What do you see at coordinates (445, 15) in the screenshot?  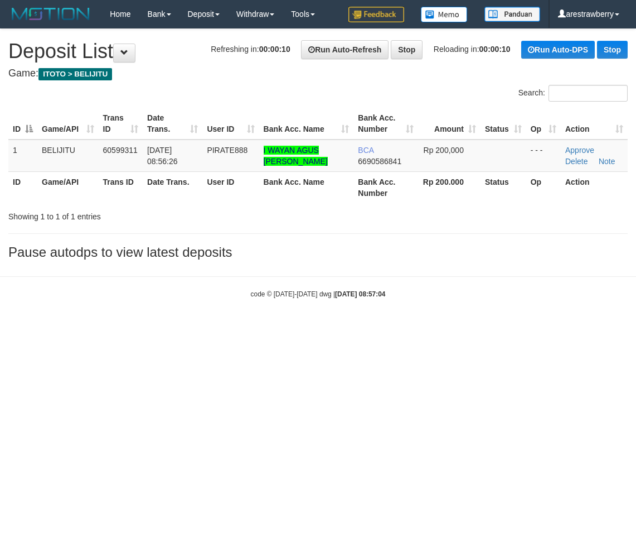 I see `img: Button%20Memo.svg` at bounding box center [445, 15].